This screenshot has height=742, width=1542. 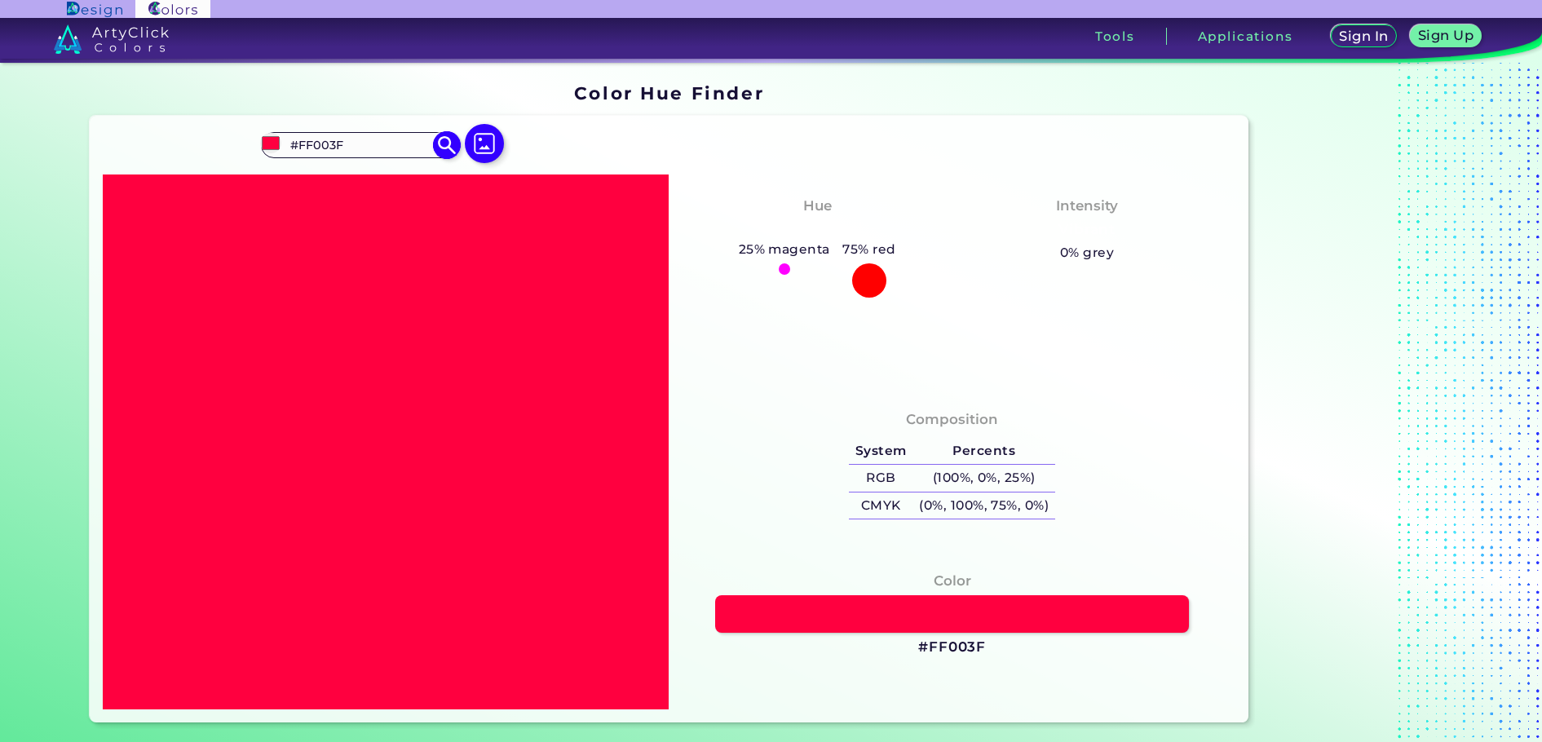 What do you see at coordinates (1446, 35) in the screenshot?
I see `h5: Sign Up` at bounding box center [1446, 35].